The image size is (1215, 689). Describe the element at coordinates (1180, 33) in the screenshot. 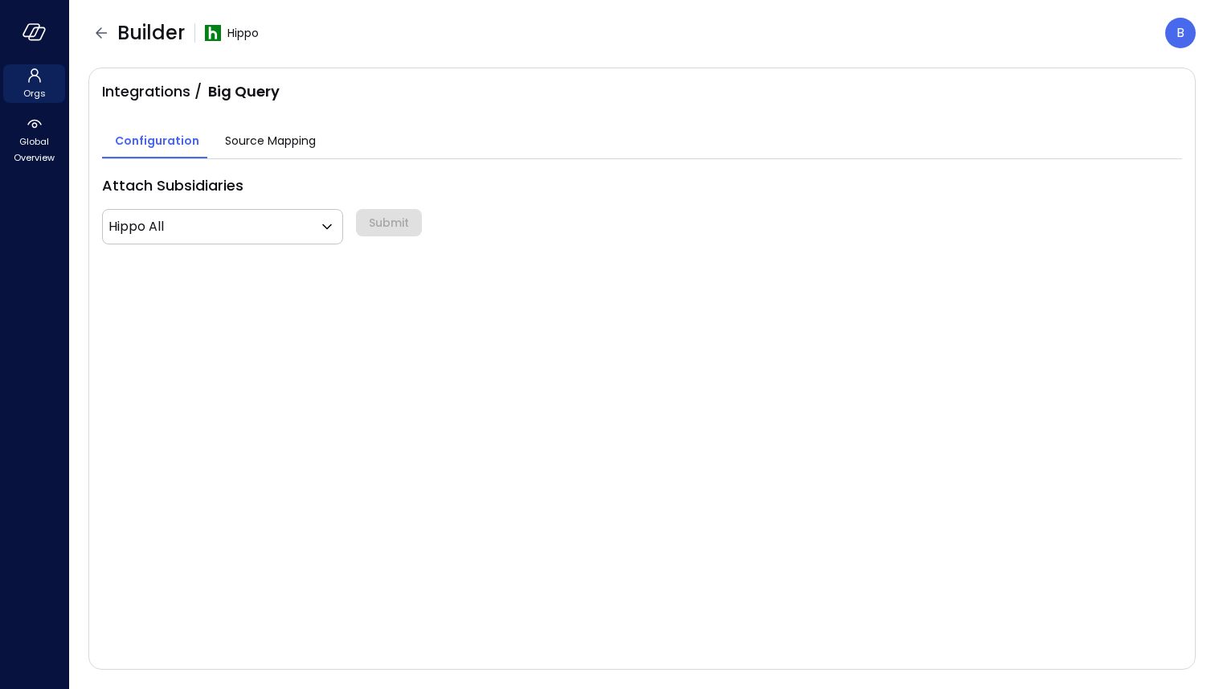

I see `p: B` at that location.